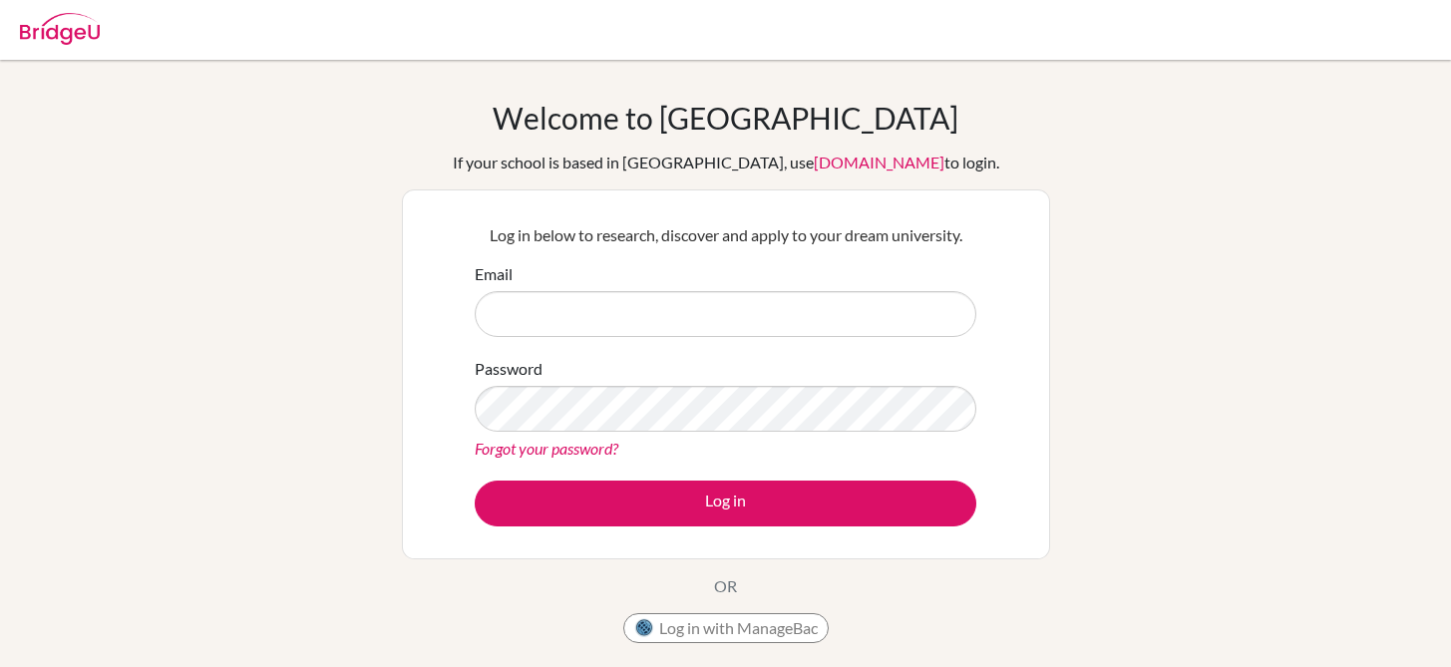 Image resolution: width=1451 pixels, height=667 pixels. I want to click on img: Bridge-U, so click(60, 29).